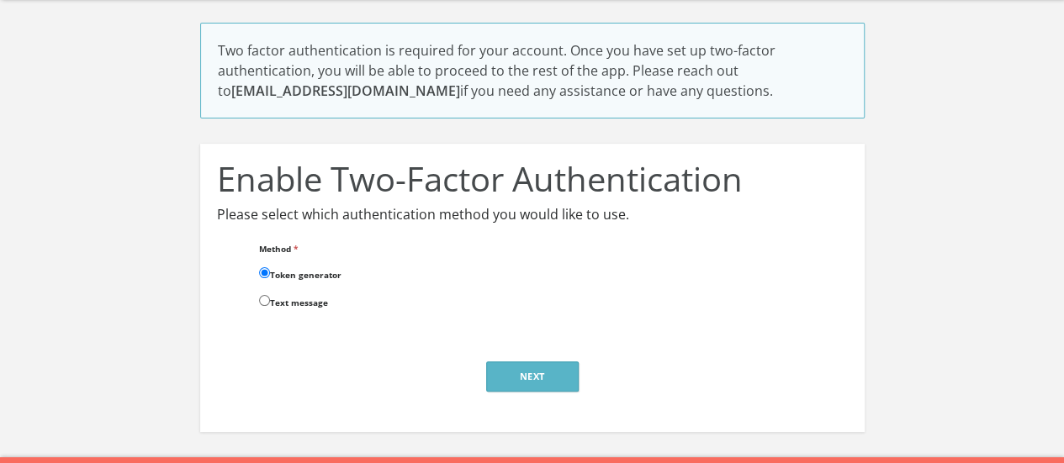 The width and height of the screenshot is (1064, 463). I want to click on button: Next, so click(532, 377).